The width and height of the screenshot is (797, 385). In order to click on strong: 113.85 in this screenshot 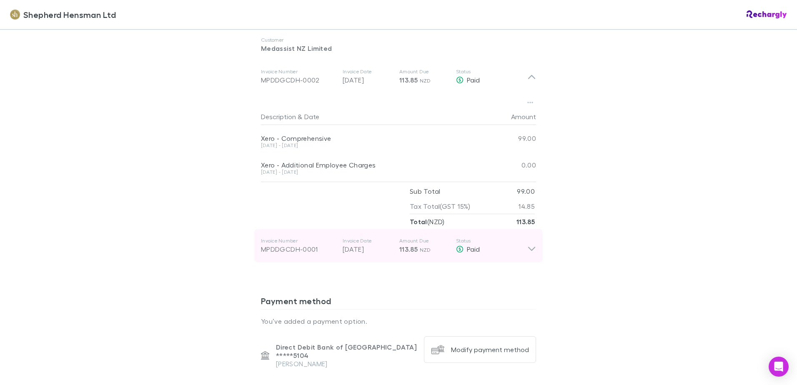, I will do `click(526, 222)`.